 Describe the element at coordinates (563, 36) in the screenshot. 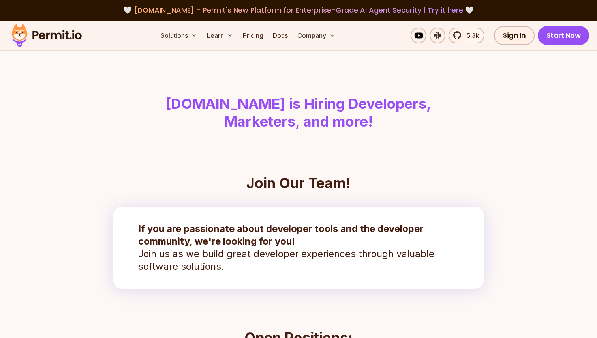

I see `a: Start Now` at that location.